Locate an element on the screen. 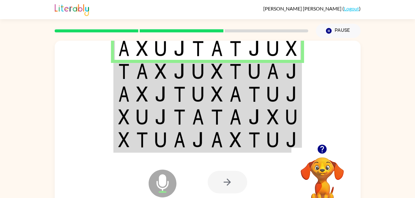 The height and width of the screenshot is (198, 415). img: Literably is located at coordinates (72, 9).